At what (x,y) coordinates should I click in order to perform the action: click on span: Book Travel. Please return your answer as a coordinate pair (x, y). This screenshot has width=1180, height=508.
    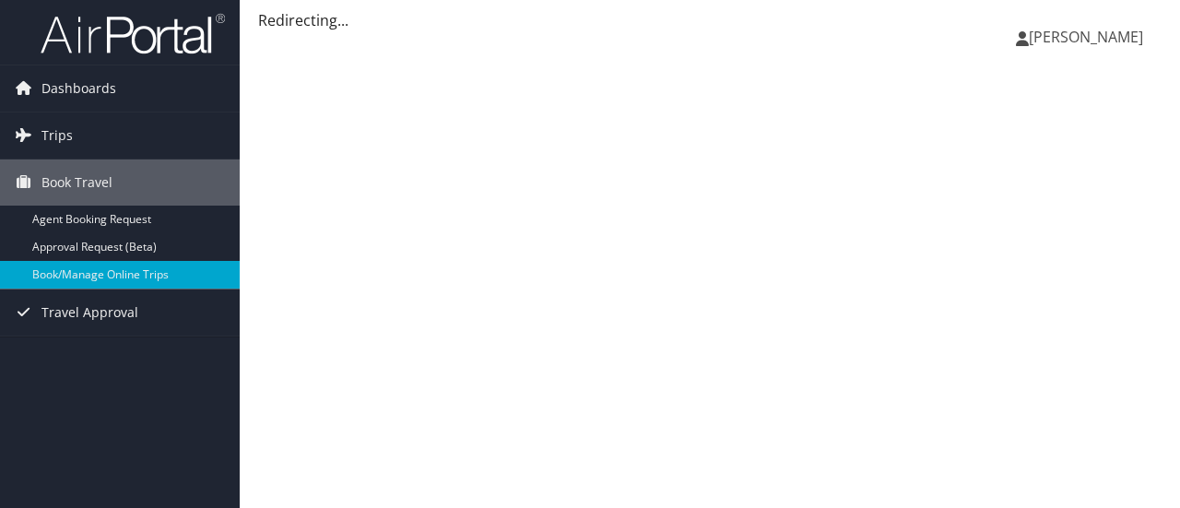
    Looking at the image, I should click on (76, 182).